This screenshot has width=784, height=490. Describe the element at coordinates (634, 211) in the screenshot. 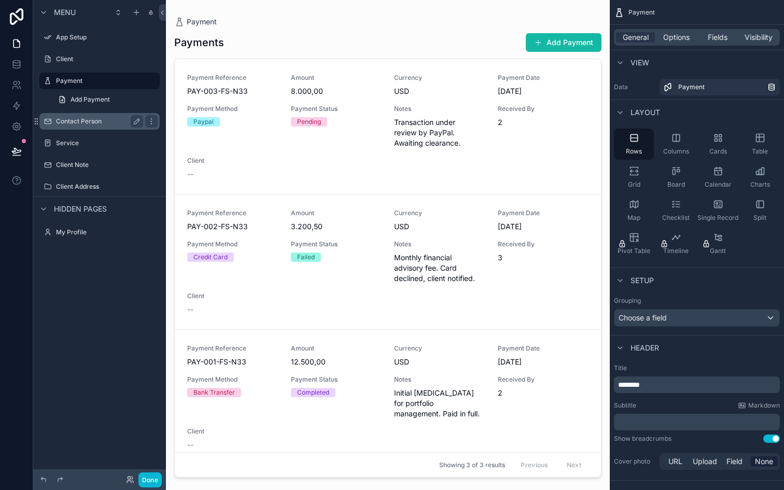

I see `button: Map` at that location.